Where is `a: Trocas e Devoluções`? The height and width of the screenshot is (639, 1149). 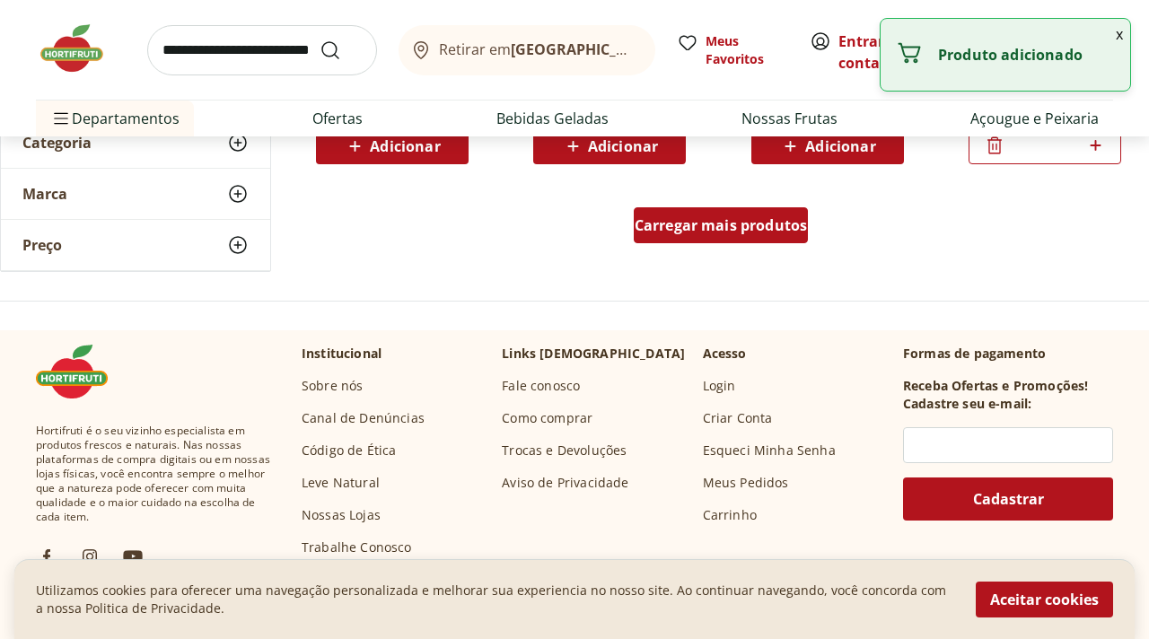 a: Trocas e Devoluções is located at coordinates (564, 451).